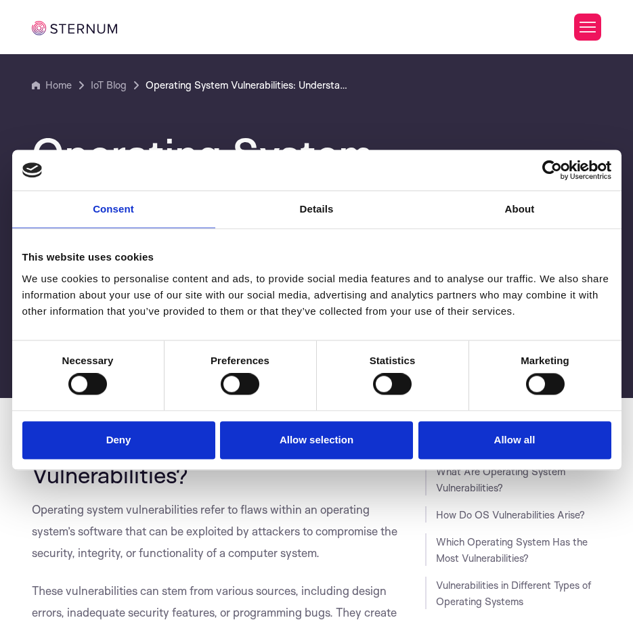 This screenshot has width=633, height=620. I want to click on a: Home, so click(51, 85).